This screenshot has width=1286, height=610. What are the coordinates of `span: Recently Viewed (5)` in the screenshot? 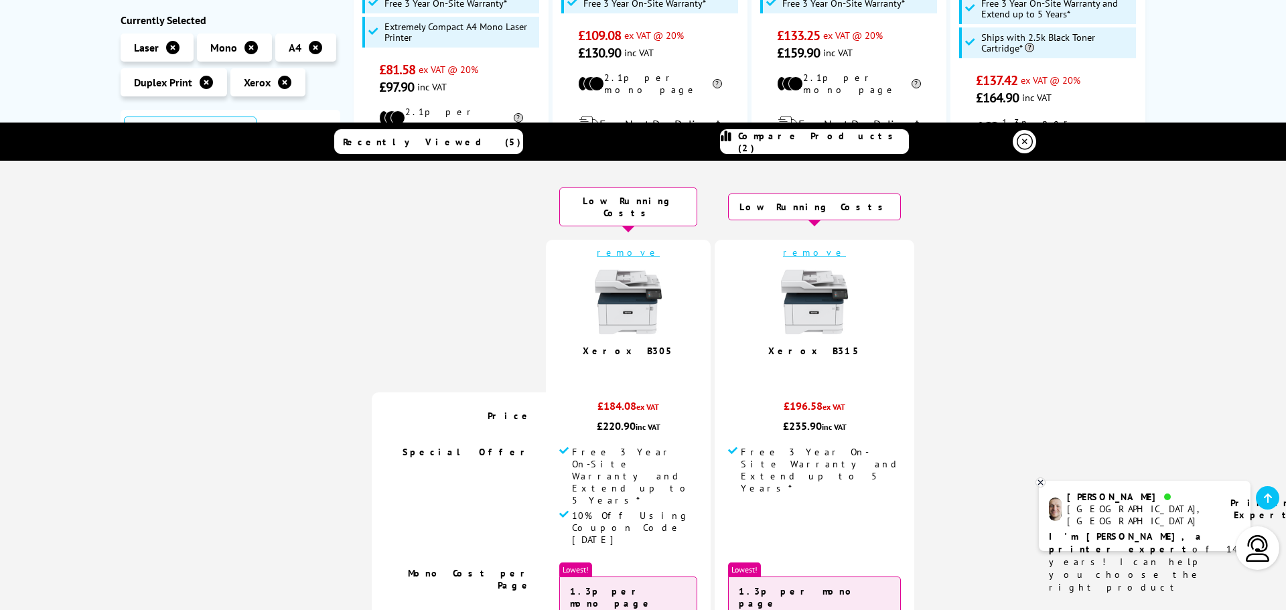 It's located at (432, 142).